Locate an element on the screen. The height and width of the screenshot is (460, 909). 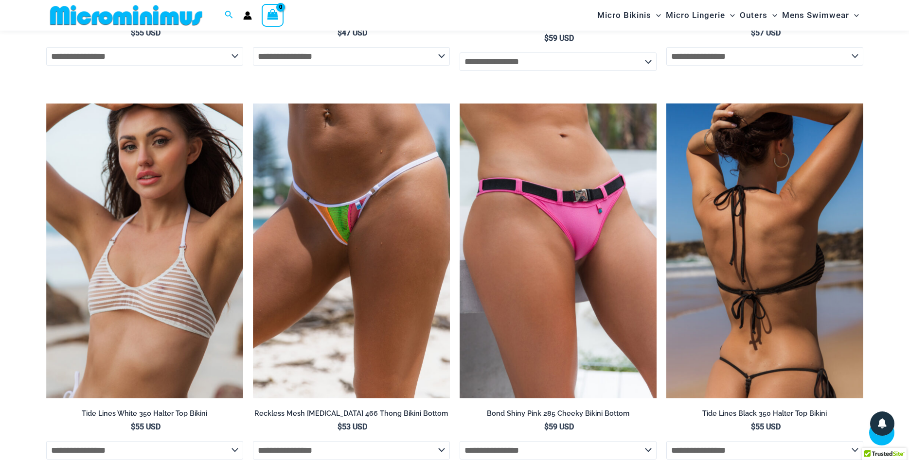
a: Account icon link is located at coordinates (247, 16).